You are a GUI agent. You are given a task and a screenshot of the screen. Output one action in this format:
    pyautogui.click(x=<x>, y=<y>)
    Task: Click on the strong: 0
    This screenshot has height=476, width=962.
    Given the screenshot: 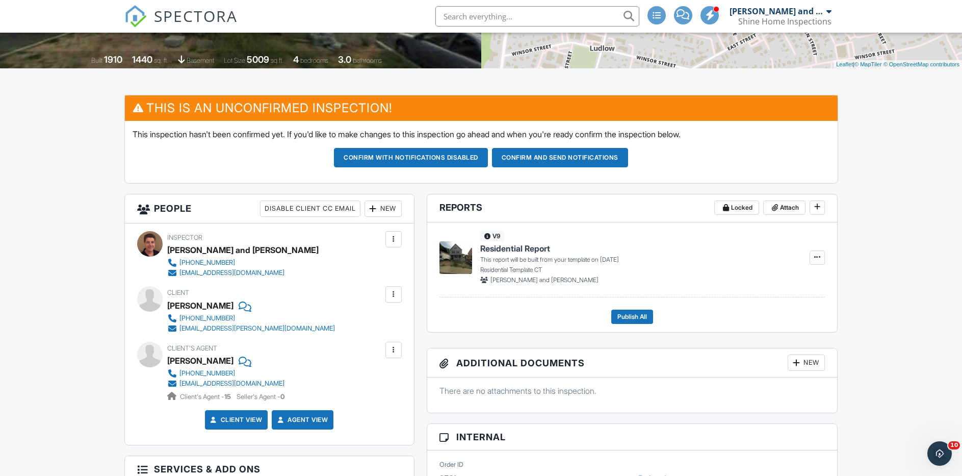 What is the action you would take?
    pyautogui.click(x=283, y=396)
    